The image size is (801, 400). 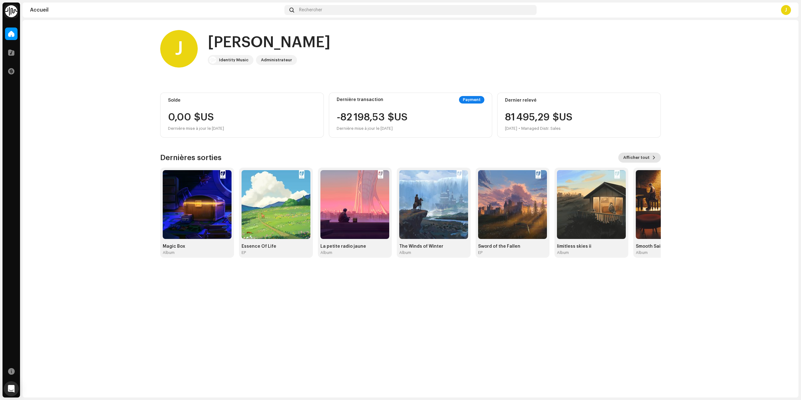 What do you see at coordinates (471, 100) in the screenshot?
I see `div: Payment` at bounding box center [471, 100].